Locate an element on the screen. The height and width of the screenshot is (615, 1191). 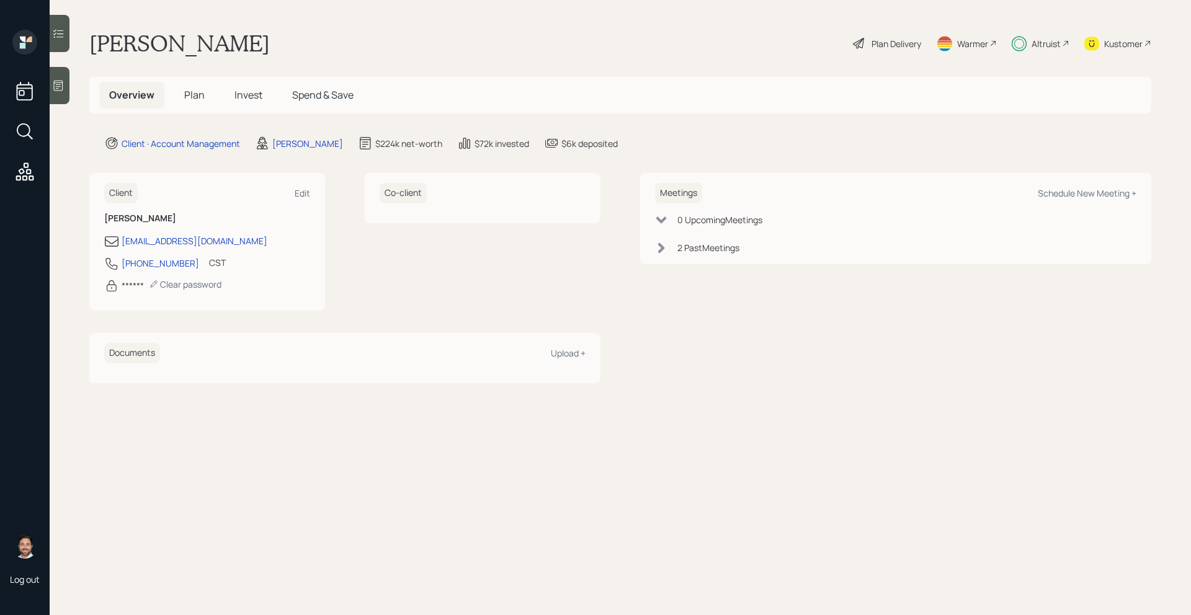
h6: Meetings is located at coordinates (679, 193).